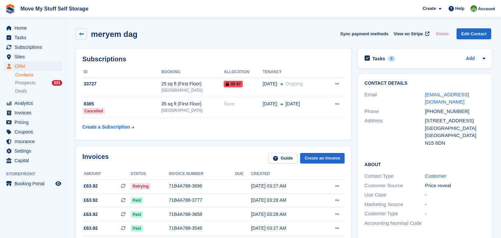 This screenshot has width=501, height=238. I want to click on a: Edit Contact, so click(474, 34).